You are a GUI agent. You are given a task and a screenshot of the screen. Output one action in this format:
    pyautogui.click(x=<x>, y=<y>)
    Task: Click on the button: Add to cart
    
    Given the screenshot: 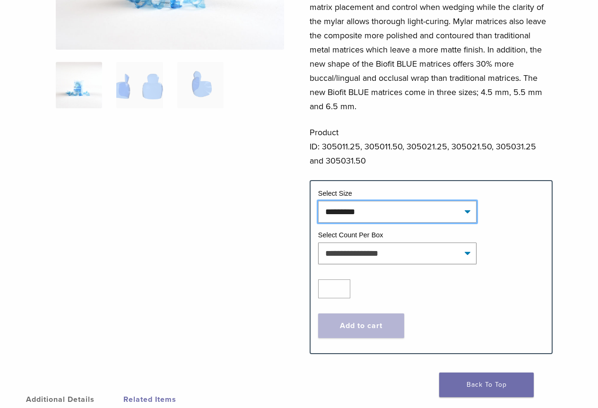 What is the action you would take?
    pyautogui.click(x=361, y=326)
    